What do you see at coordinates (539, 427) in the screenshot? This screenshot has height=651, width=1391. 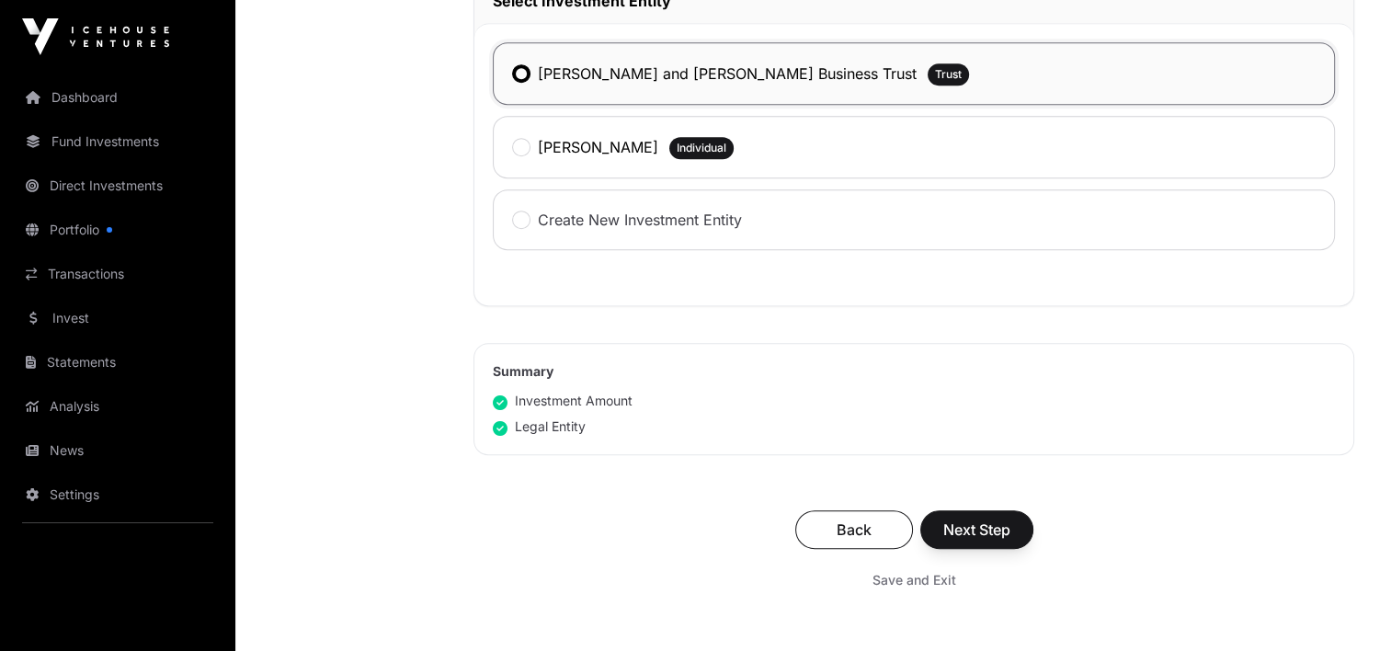 I see `div: Legal Entity` at bounding box center [539, 427].